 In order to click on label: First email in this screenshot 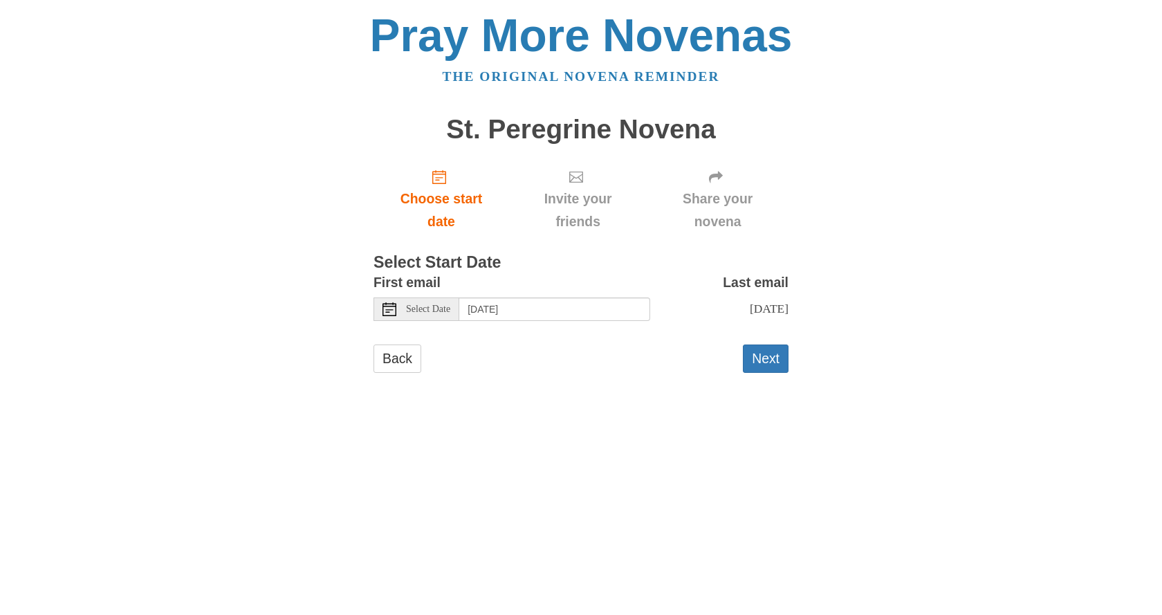, I will do `click(407, 282)`.